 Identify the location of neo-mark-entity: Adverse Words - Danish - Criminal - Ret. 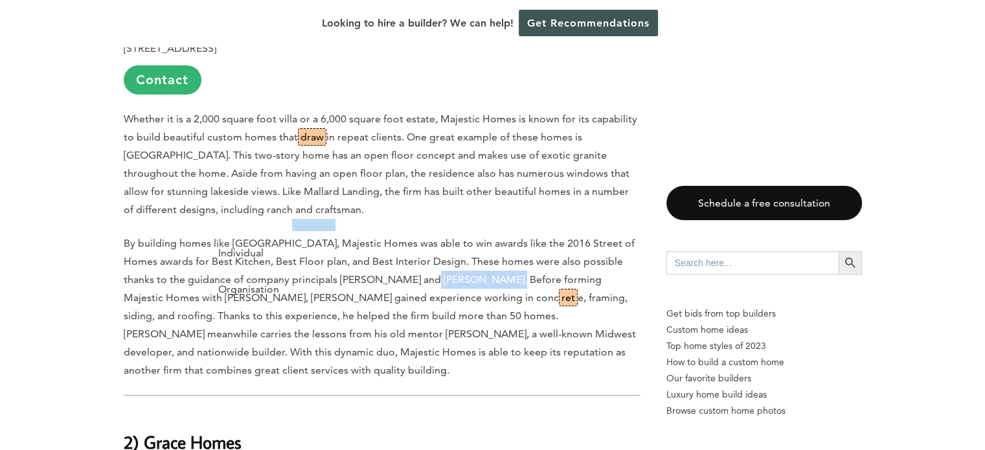
(568, 297).